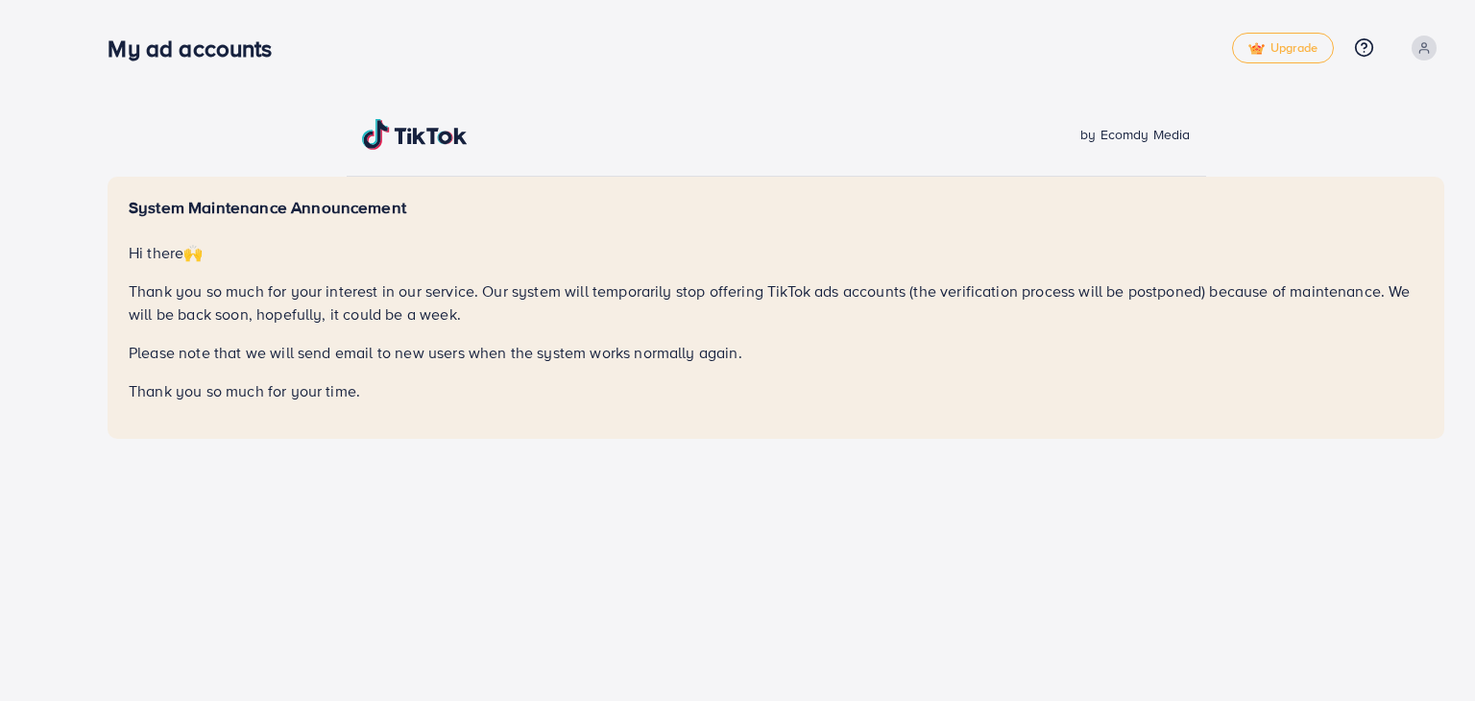  I want to click on span: by Ecomdy Media, so click(1135, 134).